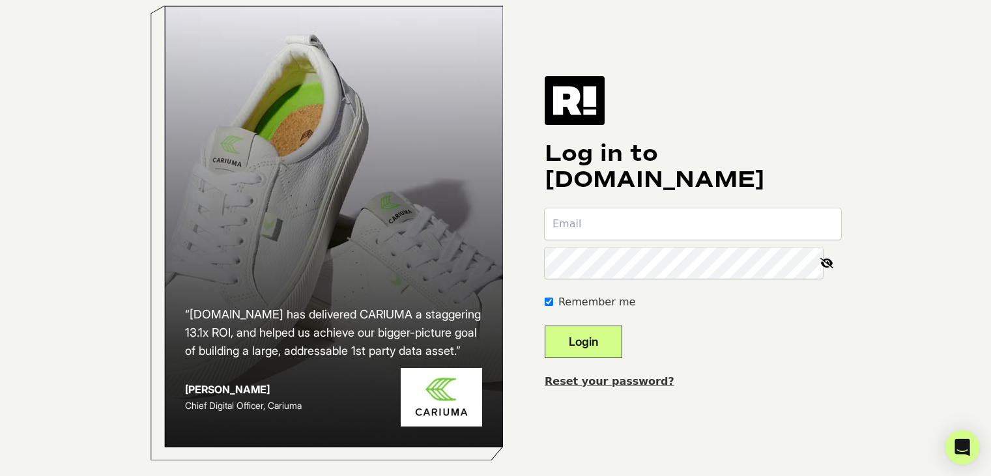  I want to click on a: Reset your password?, so click(609, 381).